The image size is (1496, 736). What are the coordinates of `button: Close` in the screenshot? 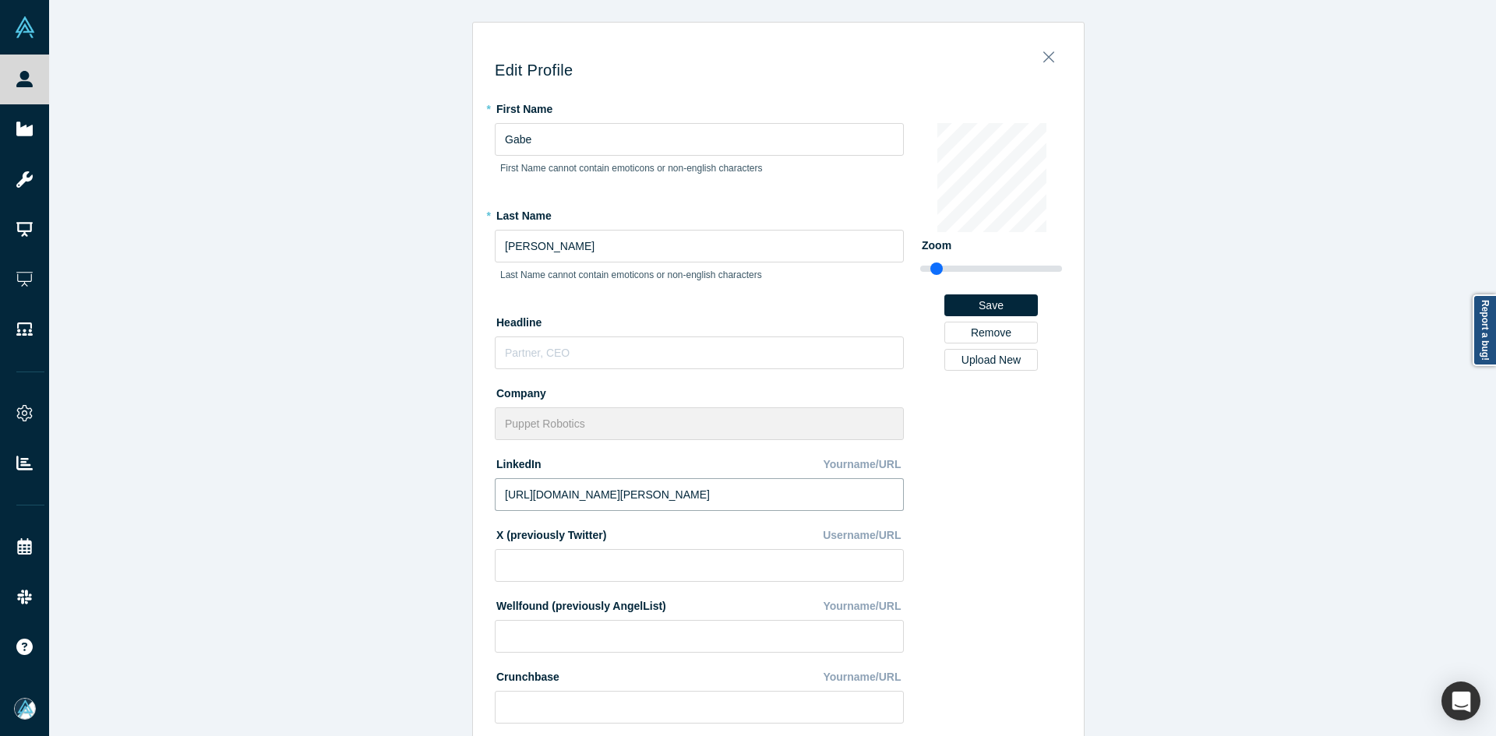 It's located at (1049, 53).